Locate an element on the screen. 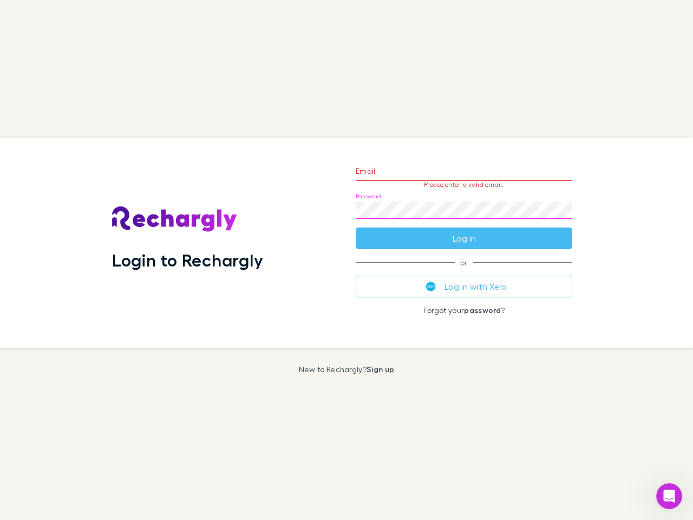 Image resolution: width=693 pixels, height=520 pixels. span: or is located at coordinates (464, 262).